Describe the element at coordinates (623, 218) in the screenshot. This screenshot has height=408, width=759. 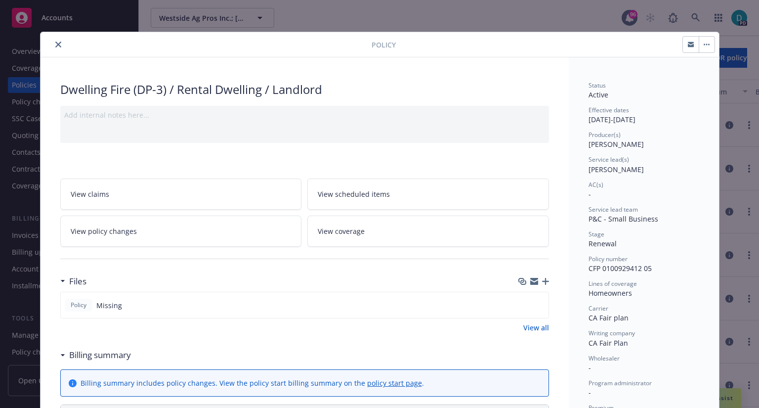
I see `span: P&C - Small Business` at that location.